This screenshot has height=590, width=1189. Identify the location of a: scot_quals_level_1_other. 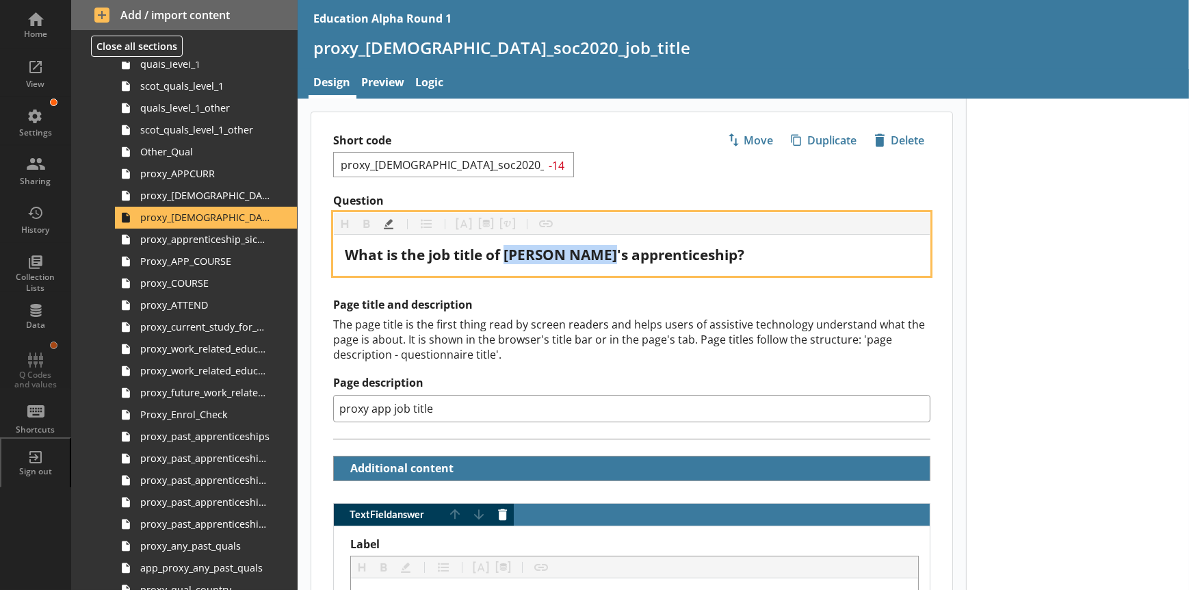
(206, 130).